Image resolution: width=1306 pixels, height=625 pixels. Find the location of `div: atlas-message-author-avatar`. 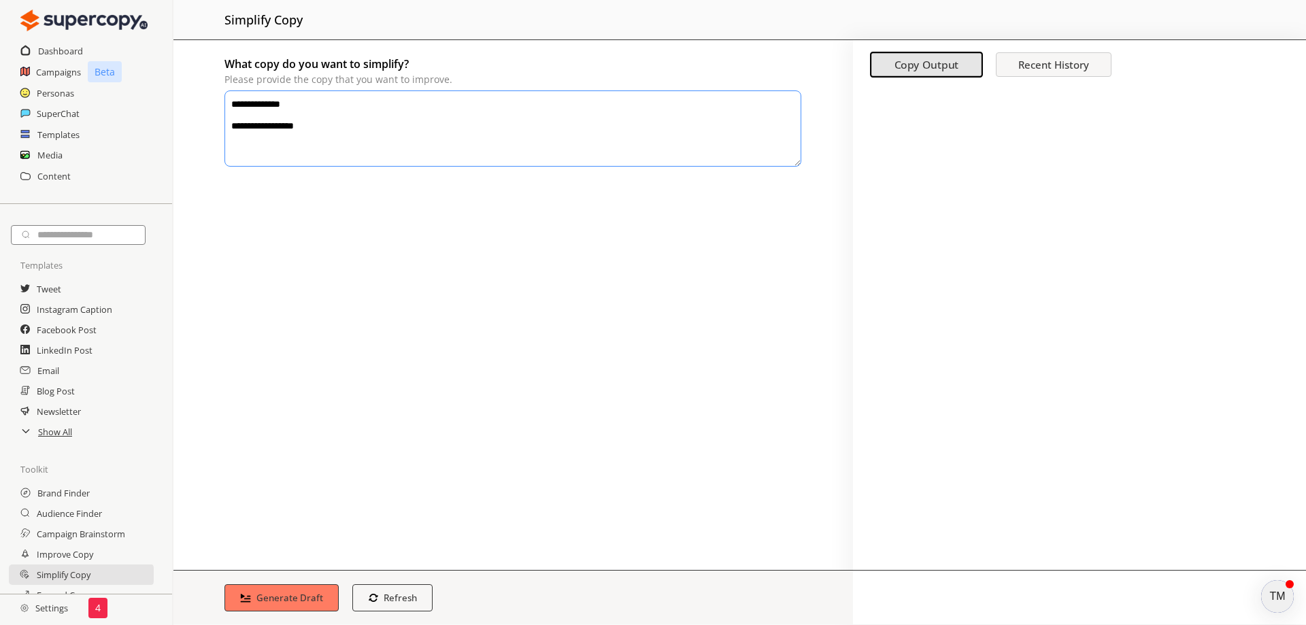

div: atlas-message-author-avatar is located at coordinates (1277, 596).